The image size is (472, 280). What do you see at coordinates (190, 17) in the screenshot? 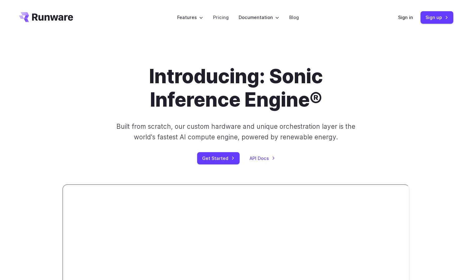
I see `label: Features` at bounding box center [190, 17].